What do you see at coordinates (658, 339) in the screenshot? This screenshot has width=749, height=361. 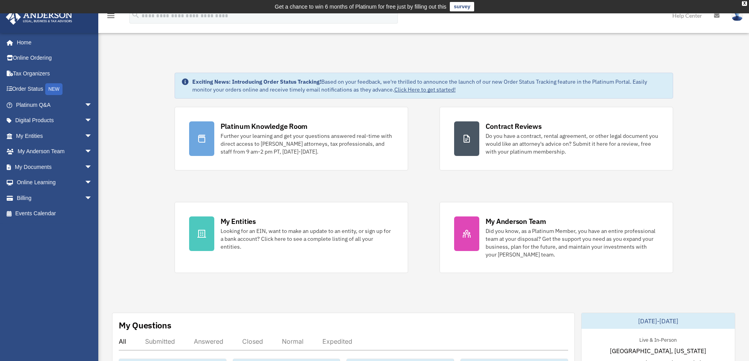 I see `div: Live & In-Person` at bounding box center [658, 339].